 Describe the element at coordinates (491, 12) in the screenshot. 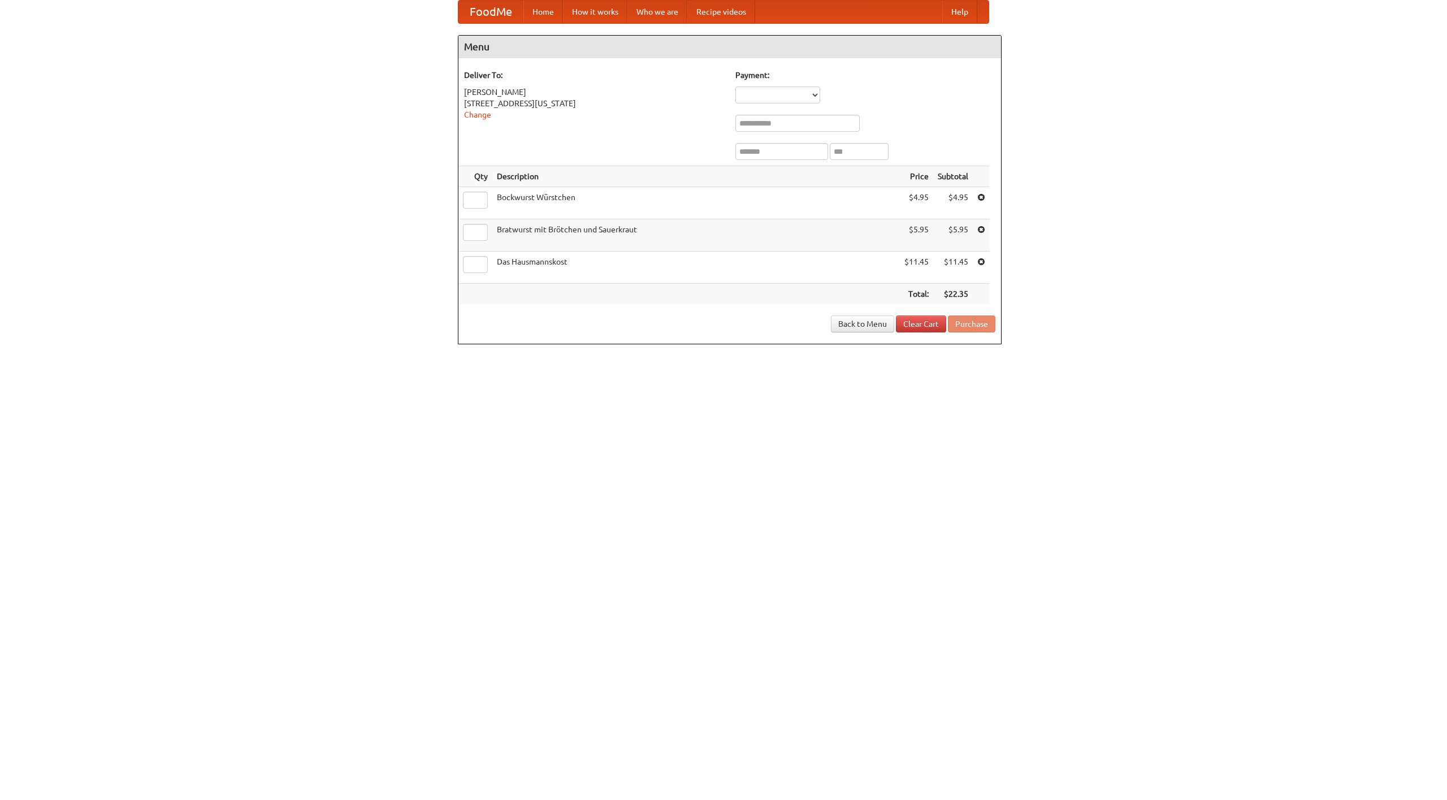

I see `a: FoodMe` at that location.